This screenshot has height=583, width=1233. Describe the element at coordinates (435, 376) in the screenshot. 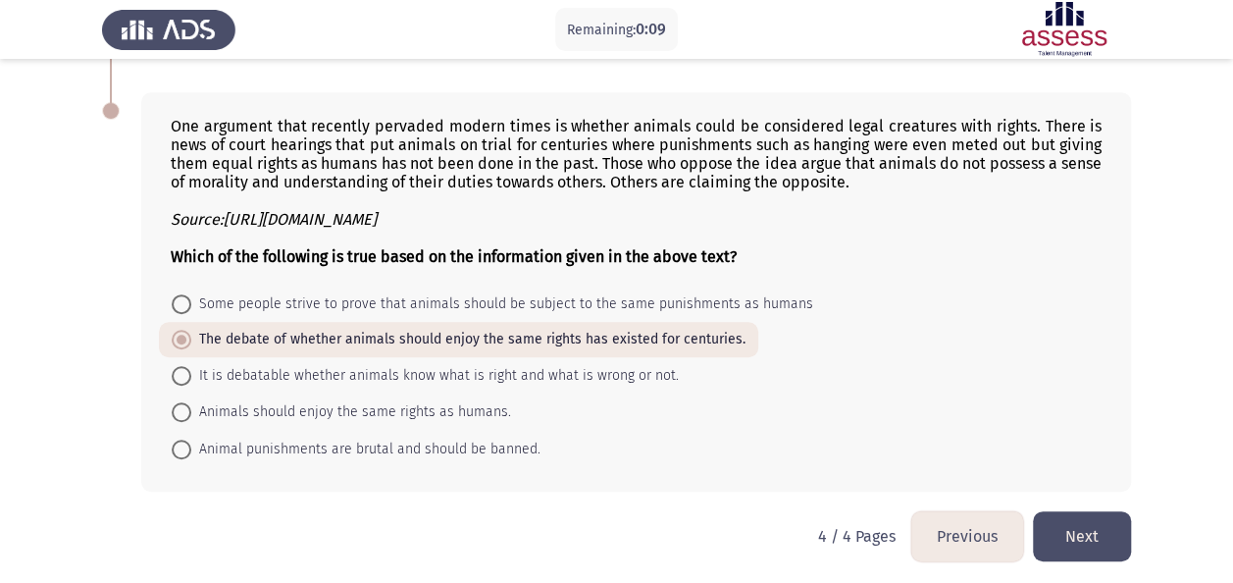

I see `span: It is debatable whether animals know what is right and what is wrong or not.` at that location.